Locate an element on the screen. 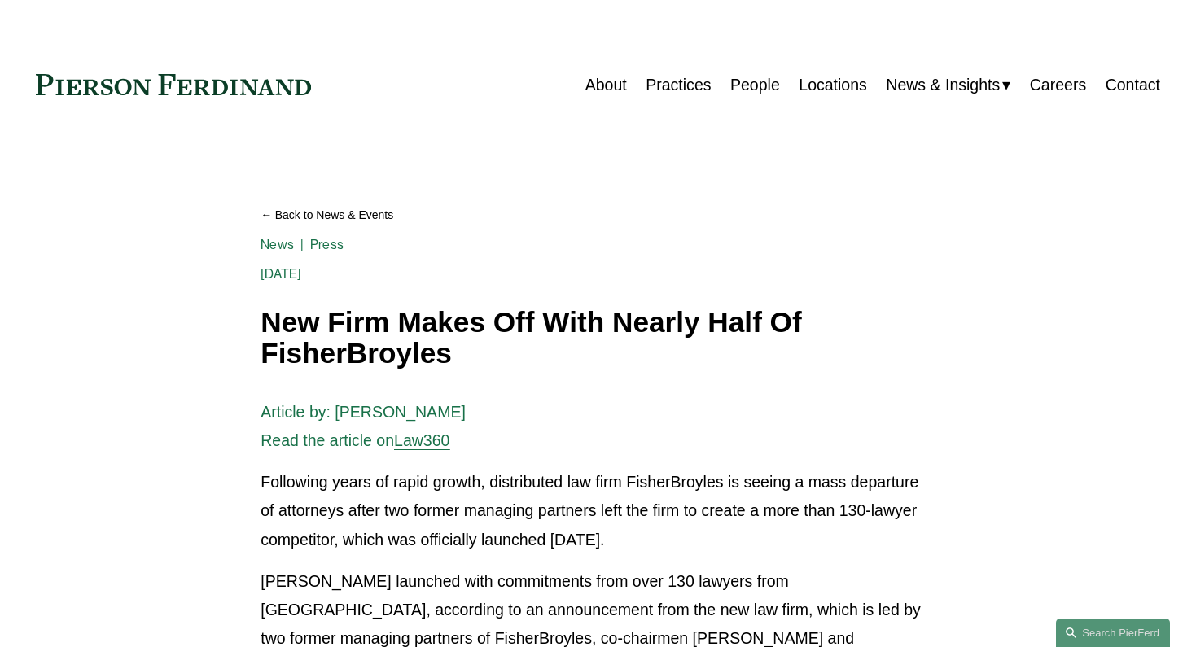 This screenshot has height=647, width=1196. a: Practices is located at coordinates (678, 85).